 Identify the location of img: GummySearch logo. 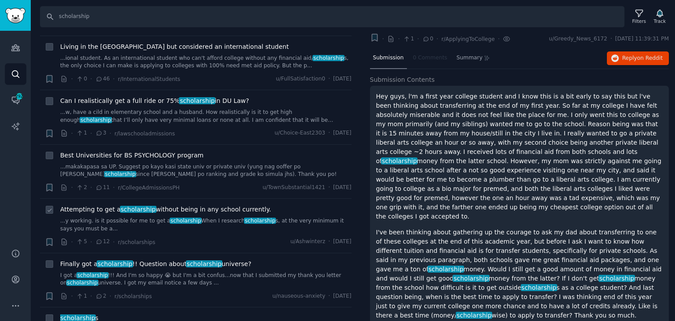
(15, 15).